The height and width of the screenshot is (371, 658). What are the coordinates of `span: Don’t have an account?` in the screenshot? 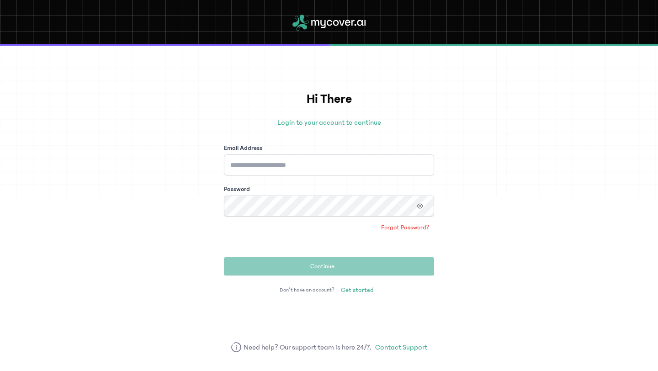 It's located at (307, 290).